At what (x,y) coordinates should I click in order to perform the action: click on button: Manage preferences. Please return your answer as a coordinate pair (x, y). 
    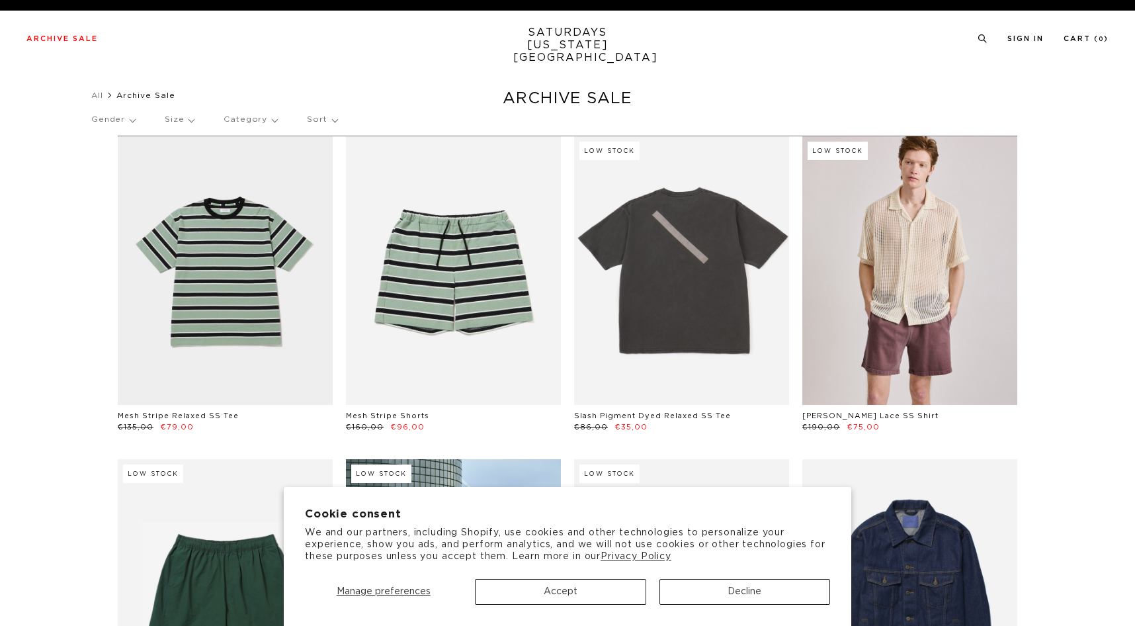
    Looking at the image, I should click on (383, 592).